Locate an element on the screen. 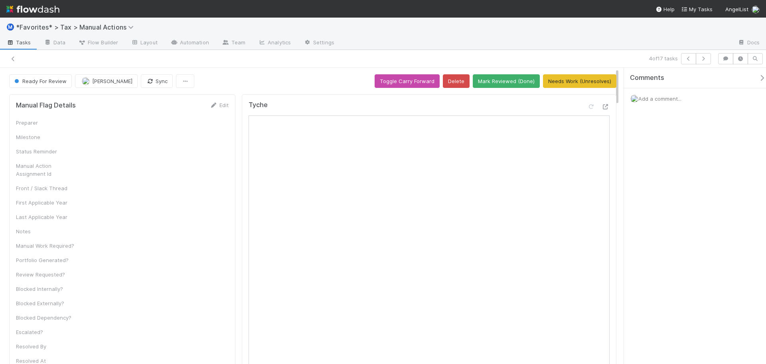  span: *Favorites* > Tax > Manual Actions is located at coordinates (77, 27).